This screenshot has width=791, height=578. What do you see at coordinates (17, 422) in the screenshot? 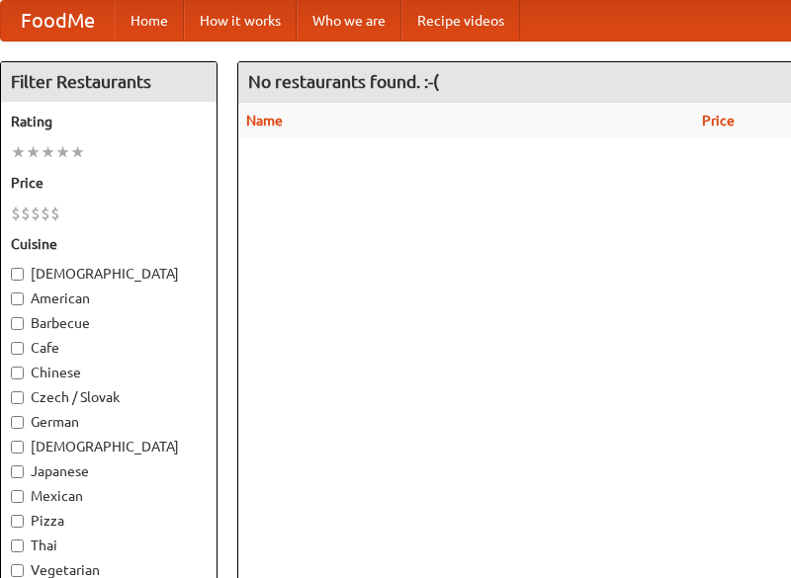
I see `input: German` at bounding box center [17, 422].